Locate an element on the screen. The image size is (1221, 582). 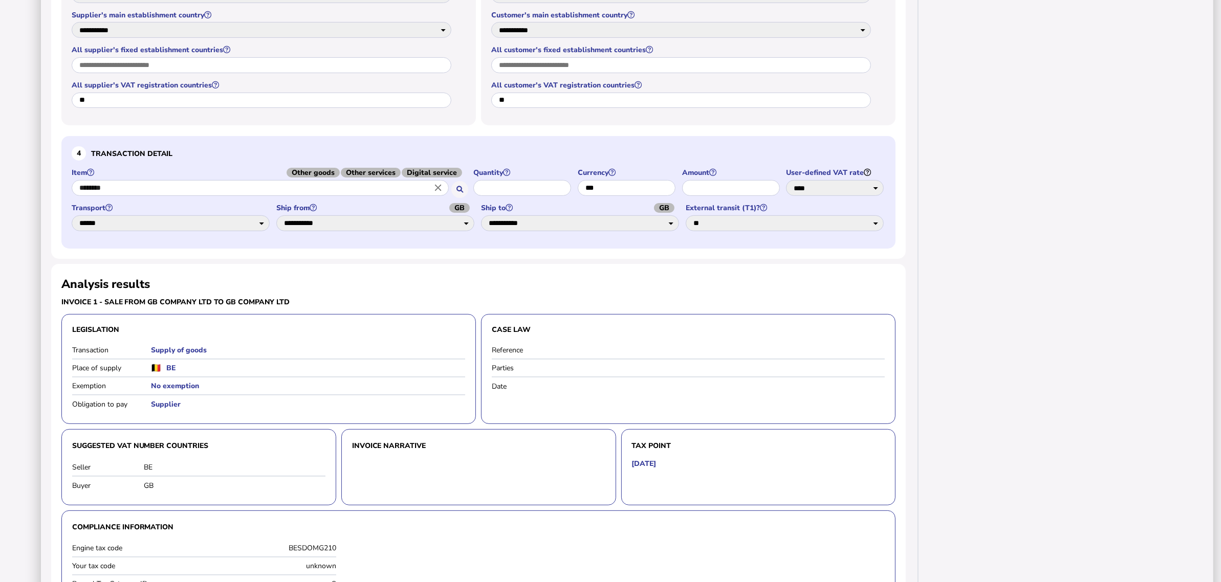
h3: Tax point is located at coordinates (758, 446).